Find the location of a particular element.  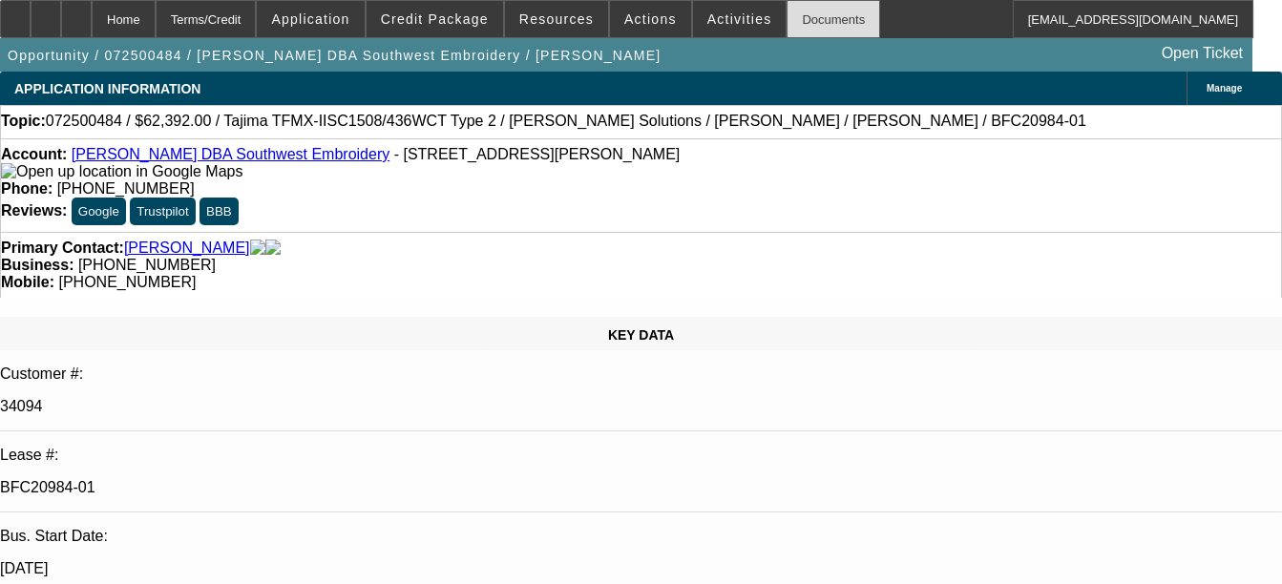

button: Trustpilot is located at coordinates (162, 211).